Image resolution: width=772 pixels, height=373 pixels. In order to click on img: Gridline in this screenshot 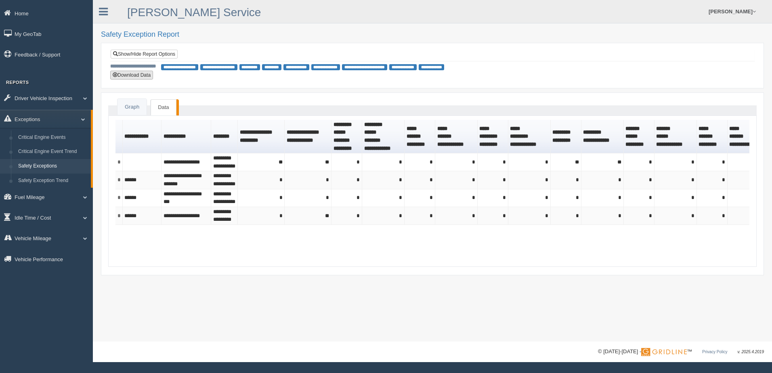, I will do `click(663, 352)`.